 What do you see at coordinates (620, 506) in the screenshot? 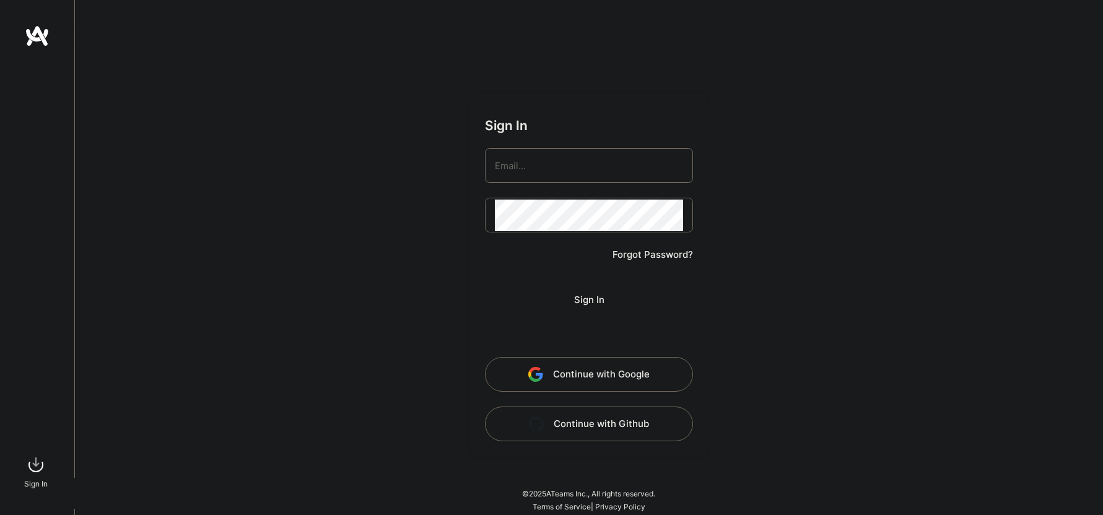
I see `a: Privacy Policy` at bounding box center [620, 506].